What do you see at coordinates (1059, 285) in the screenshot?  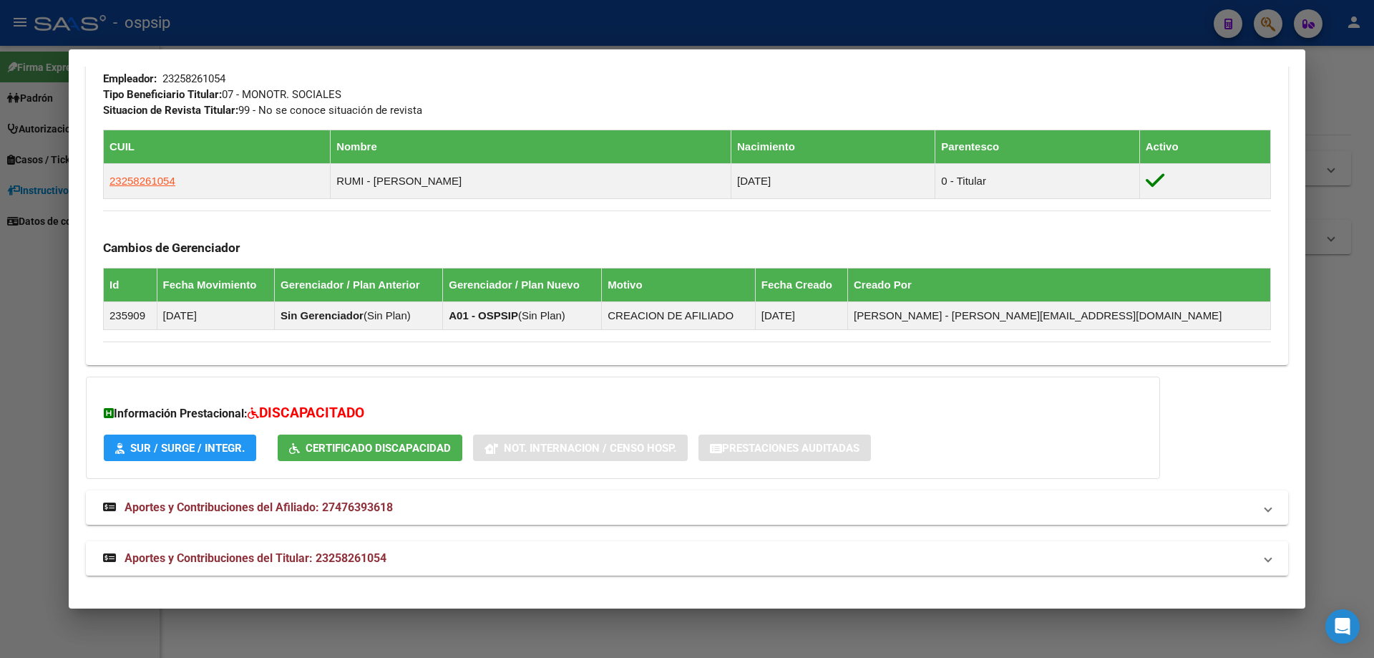 I see `th: Creado Por` at bounding box center [1059, 285].